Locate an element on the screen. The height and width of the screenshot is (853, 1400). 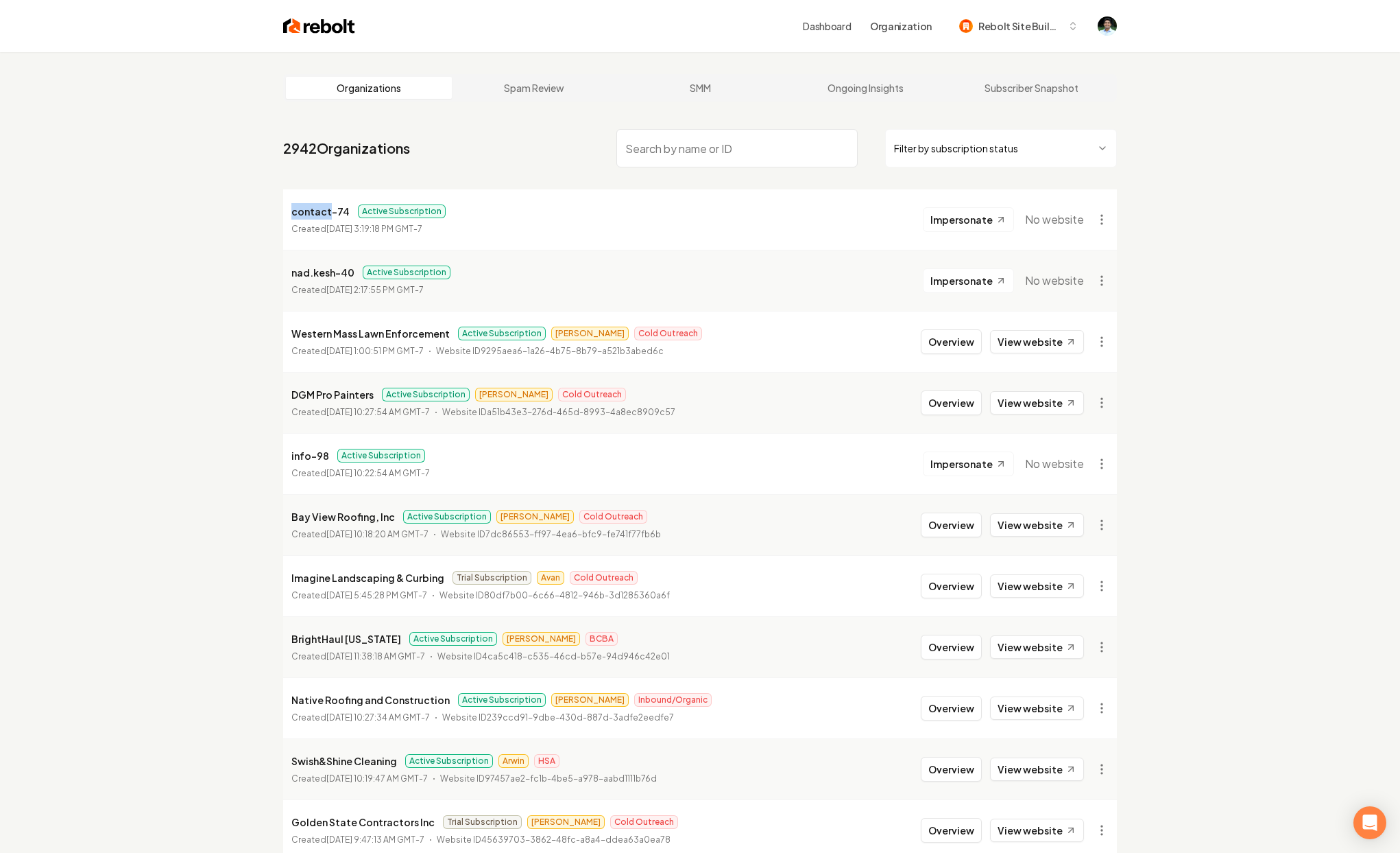
div: Open Intercom Messenger is located at coordinates (1370, 822).